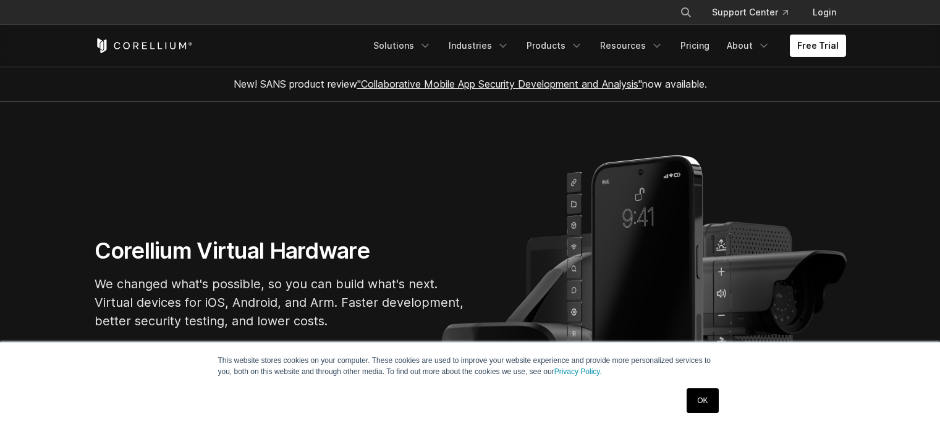 The height and width of the screenshot is (429, 940). What do you see at coordinates (818, 46) in the screenshot?
I see `a: Free Trial` at bounding box center [818, 46].